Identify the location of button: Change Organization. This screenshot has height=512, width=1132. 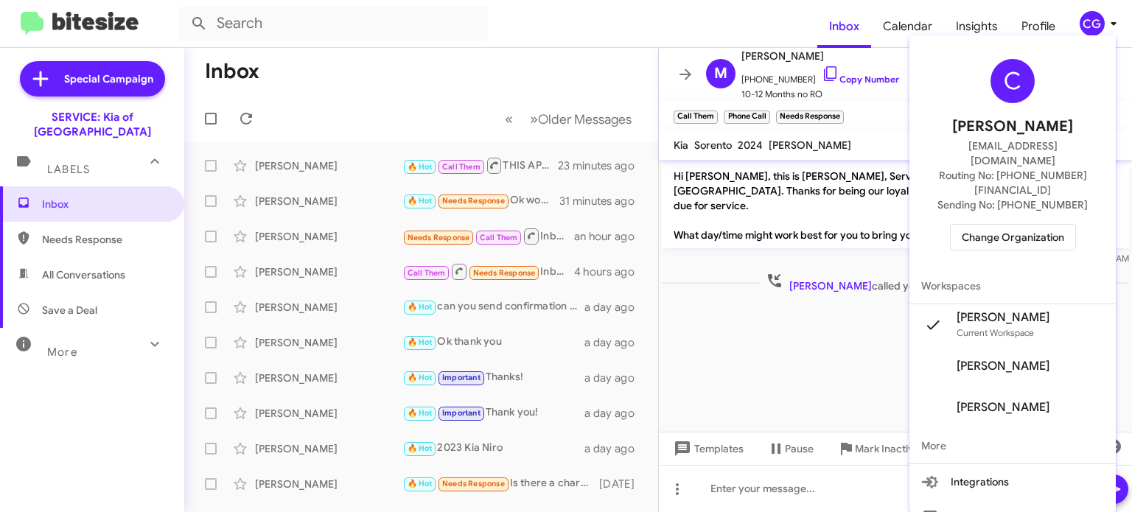
(1012, 237).